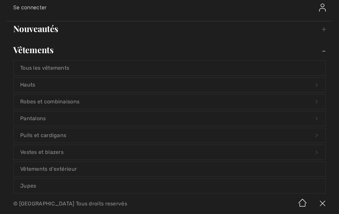 The width and height of the screenshot is (339, 214). Describe the element at coordinates (169, 29) in the screenshot. I see `a: Nouveautés` at that location.